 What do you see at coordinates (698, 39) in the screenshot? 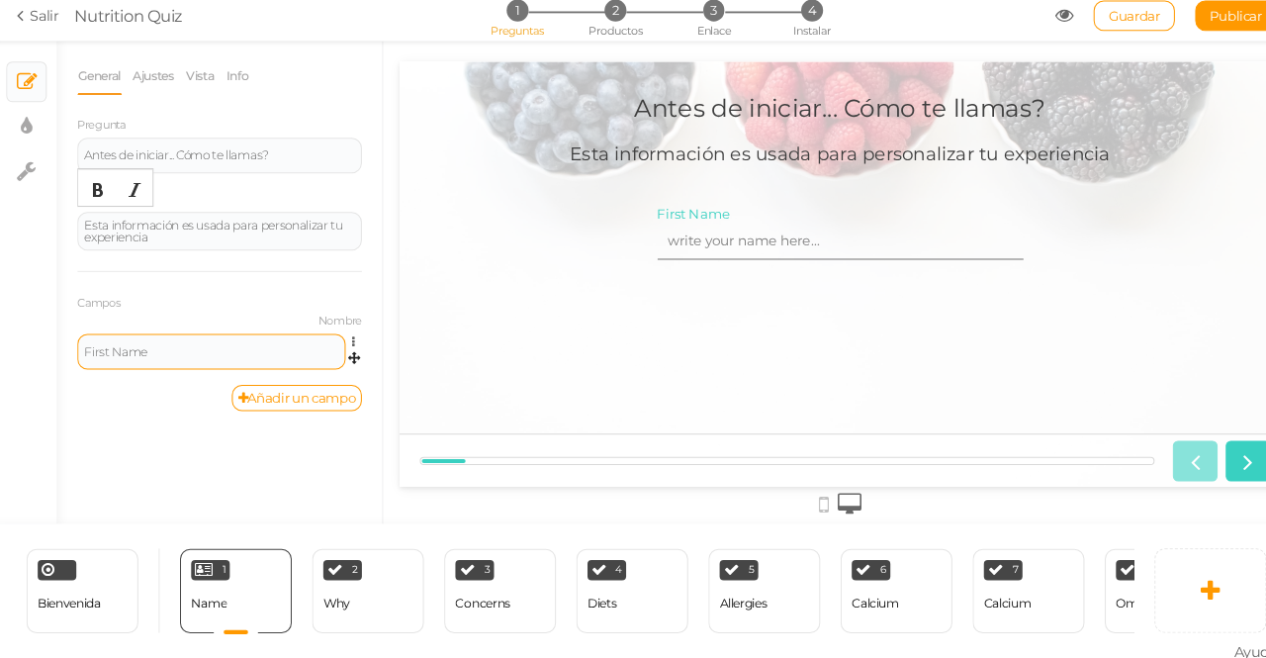
I see `span: Enlace` at bounding box center [698, 39].